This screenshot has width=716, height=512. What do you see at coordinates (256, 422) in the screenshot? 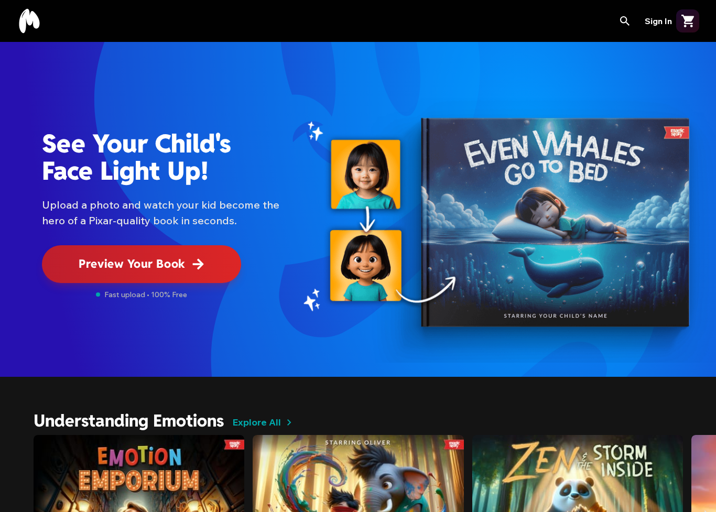
I see `span: Explore All` at bounding box center [256, 422].